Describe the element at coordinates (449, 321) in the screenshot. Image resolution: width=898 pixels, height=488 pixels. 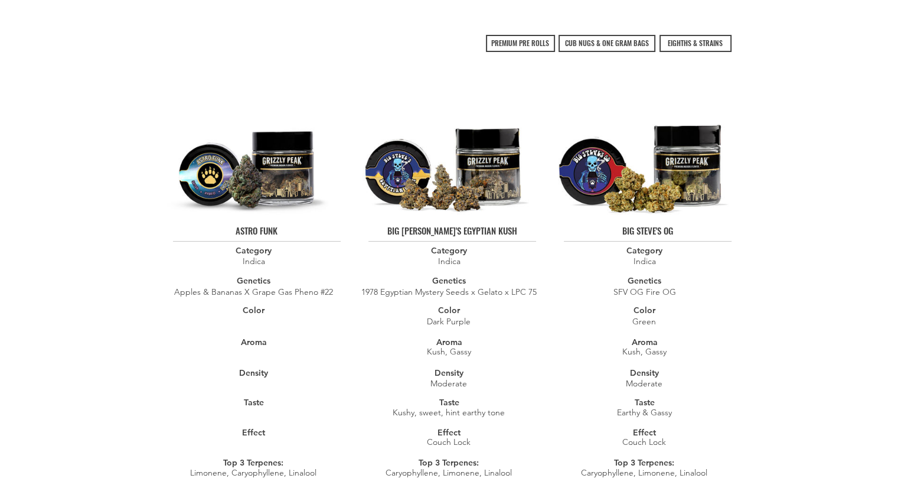
I see `span: Dark Purple` at that location.